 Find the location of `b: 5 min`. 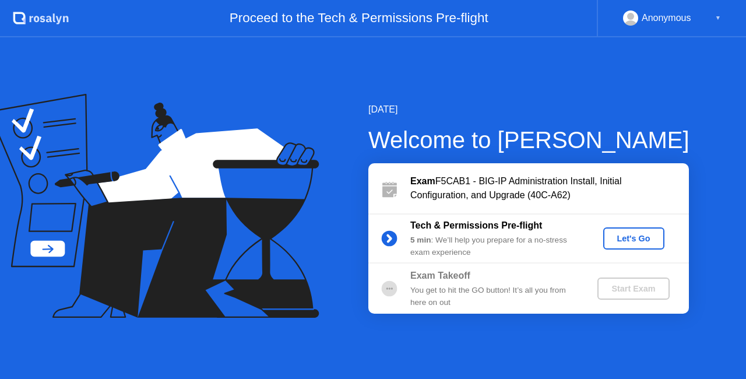

b: 5 min is located at coordinates (421, 239).